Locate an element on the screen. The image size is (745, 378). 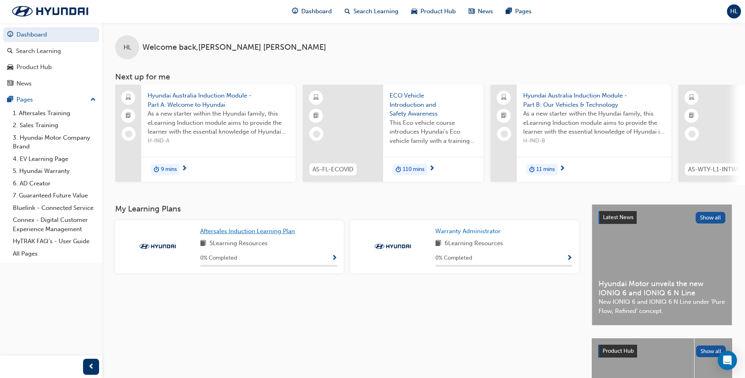
a: Product HubShow all is located at coordinates (662, 351).